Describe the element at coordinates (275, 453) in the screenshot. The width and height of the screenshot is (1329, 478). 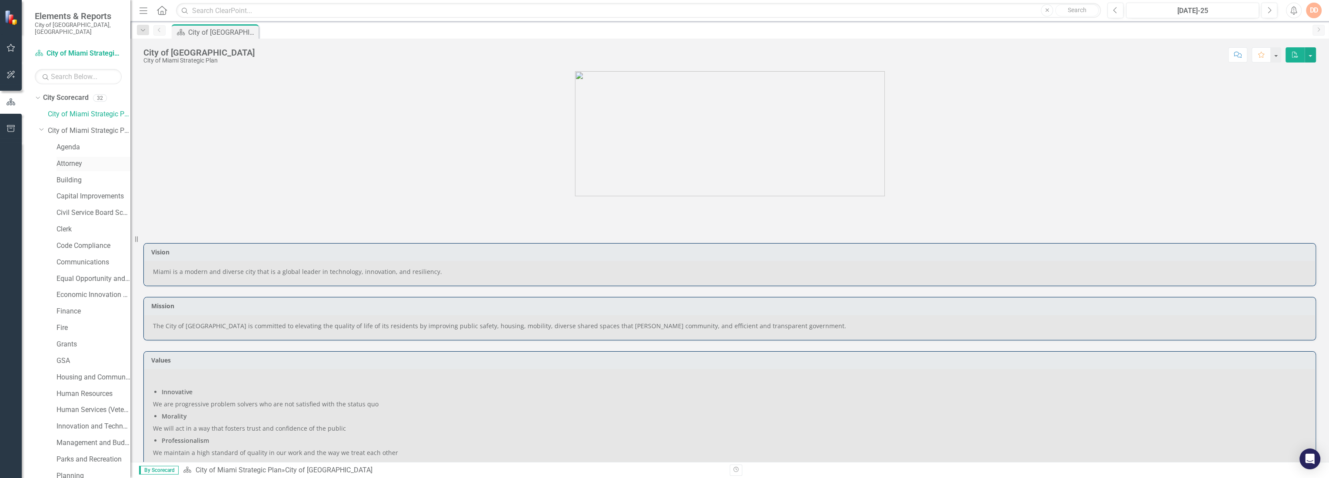
I see `span: We maintain a high standard of quality in our work and the way we treat each other` at that location.